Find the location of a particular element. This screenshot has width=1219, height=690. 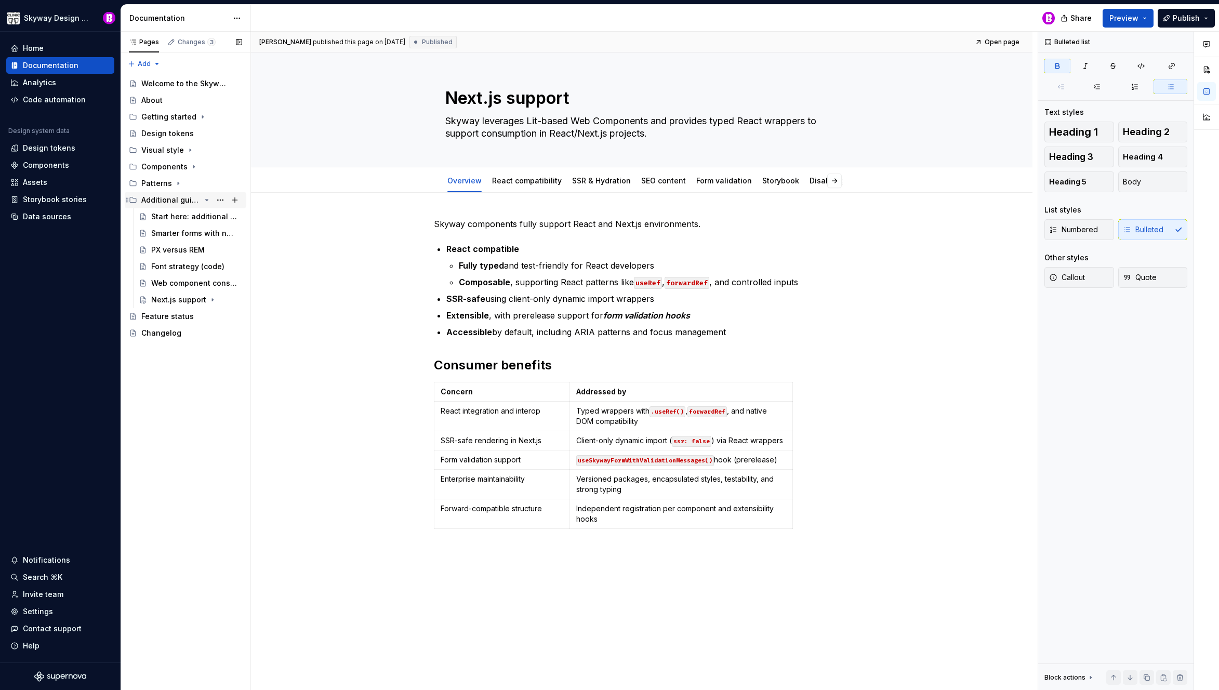

div: Invite team is located at coordinates (43, 594).